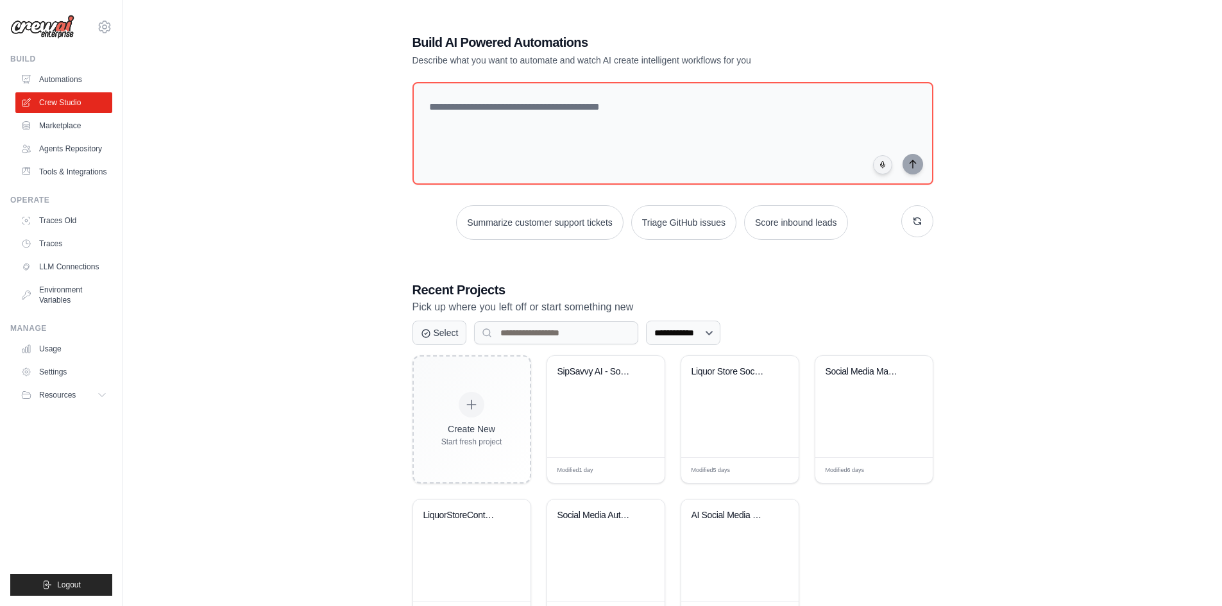  I want to click on a: Usage, so click(64, 349).